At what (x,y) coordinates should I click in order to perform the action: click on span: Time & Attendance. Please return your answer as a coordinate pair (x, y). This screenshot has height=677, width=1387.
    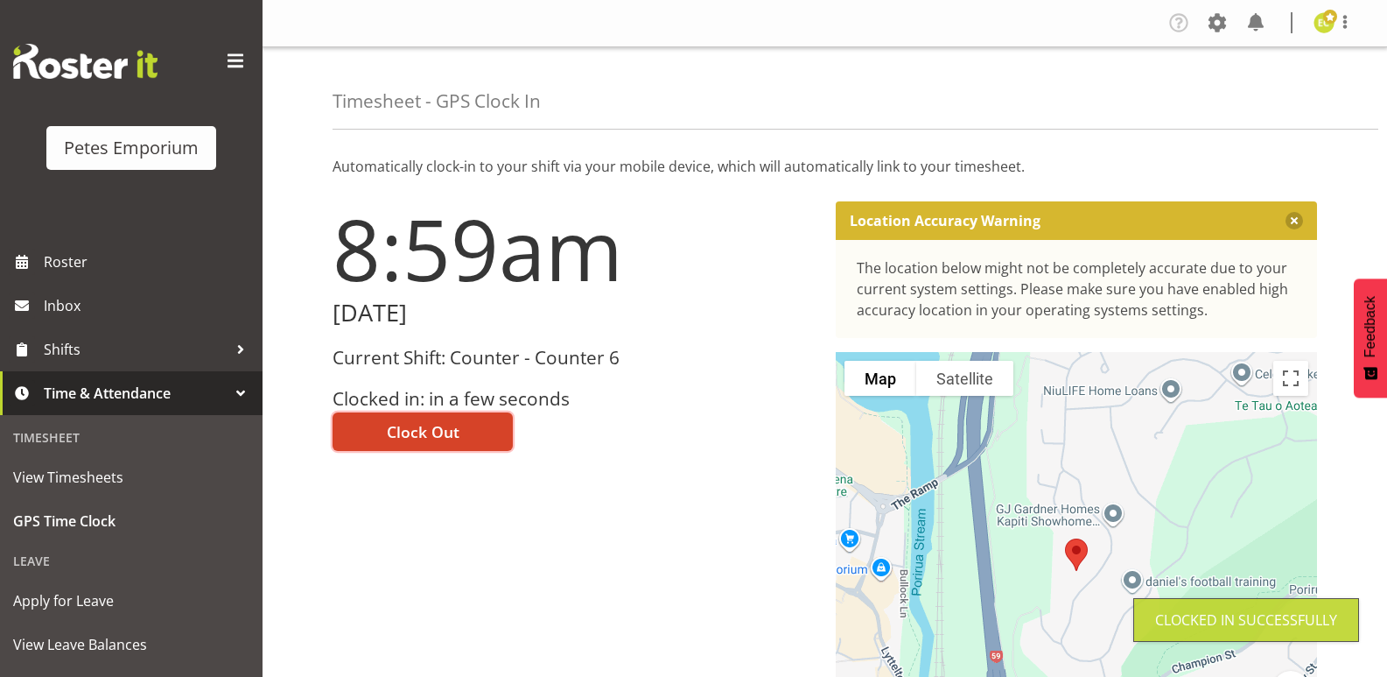
    Looking at the image, I should click on (136, 393).